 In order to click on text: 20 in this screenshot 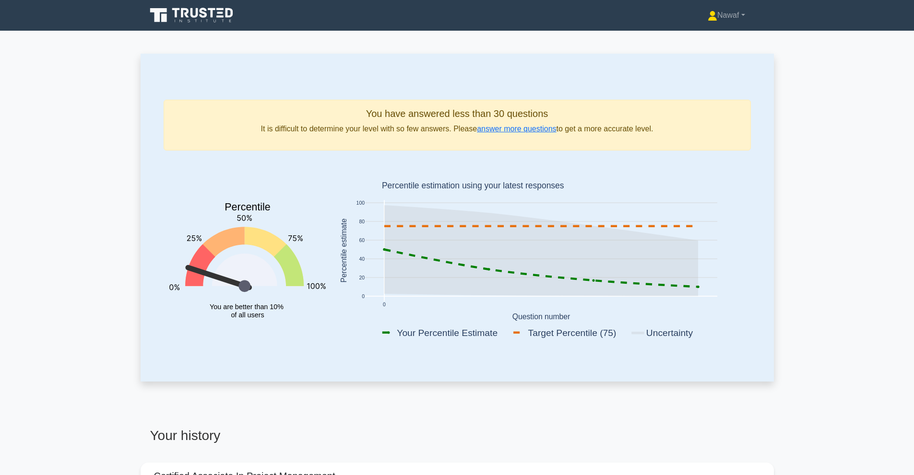, I will do `click(362, 278)`.